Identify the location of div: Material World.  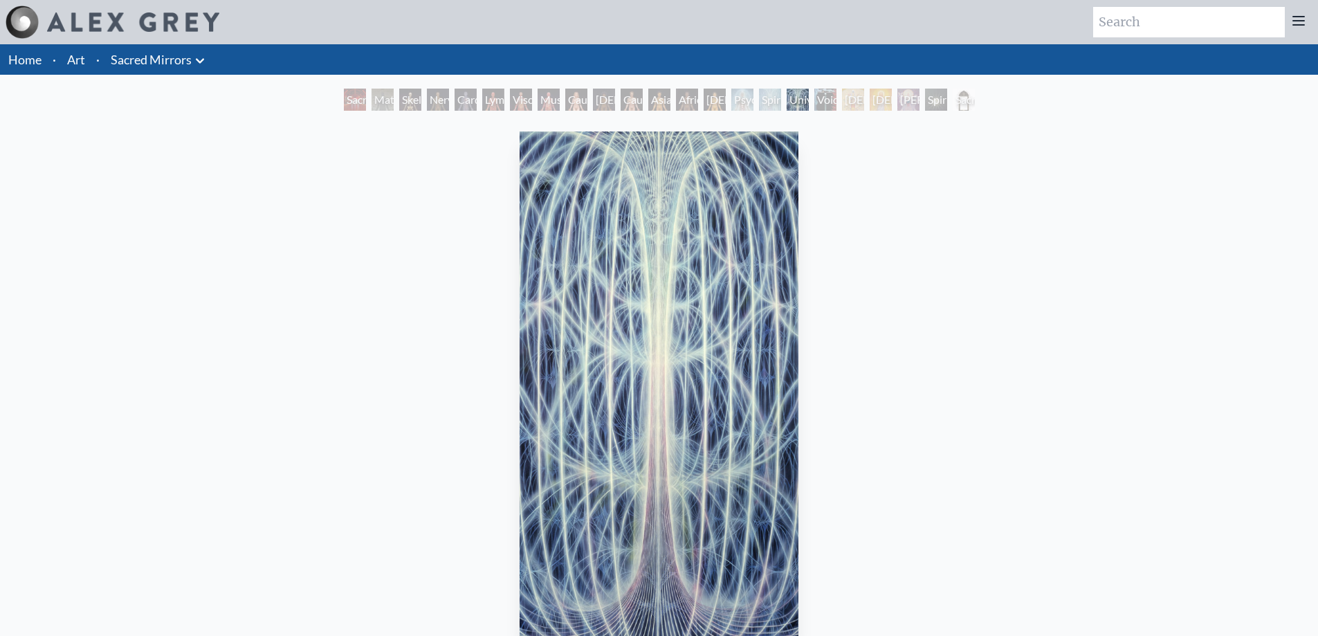
(383, 100).